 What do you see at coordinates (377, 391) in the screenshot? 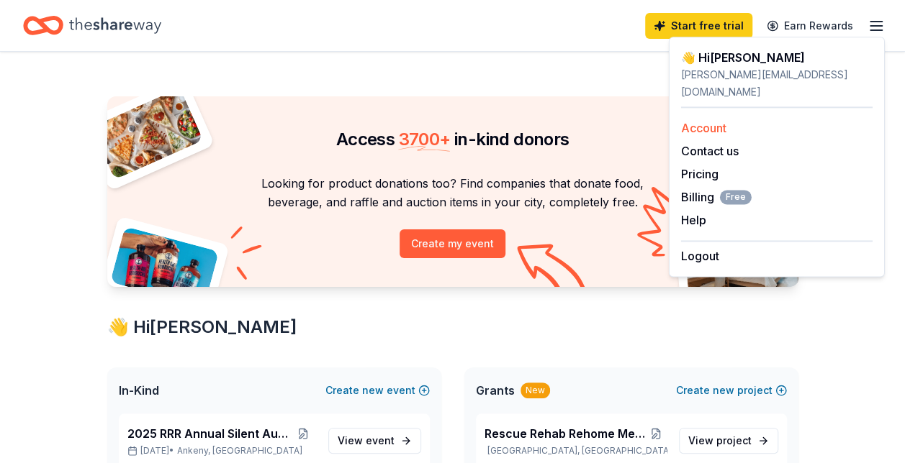
I see `button: Createnewevent` at bounding box center [377, 391].